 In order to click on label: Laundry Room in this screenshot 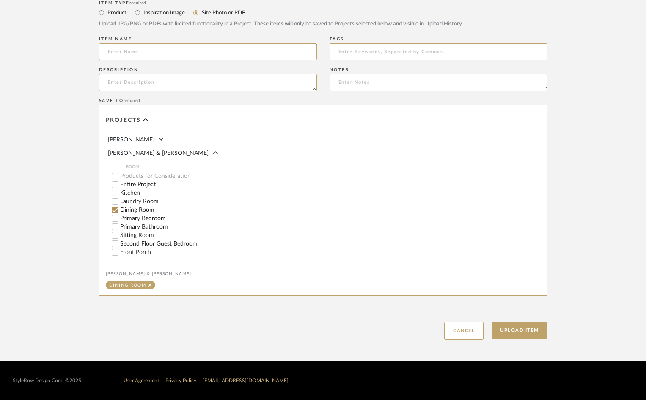, I will do `click(218, 201)`.